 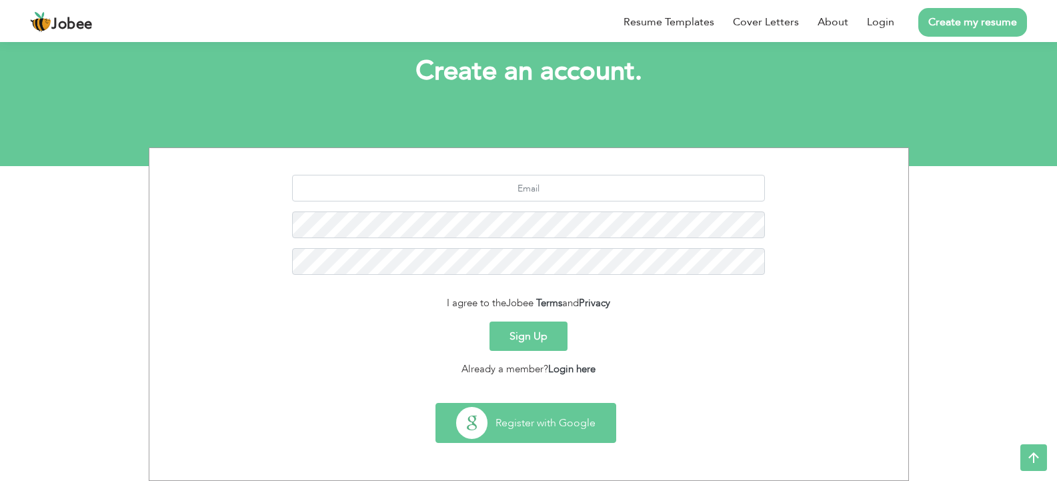 I want to click on img: jobee.io, so click(x=41, y=22).